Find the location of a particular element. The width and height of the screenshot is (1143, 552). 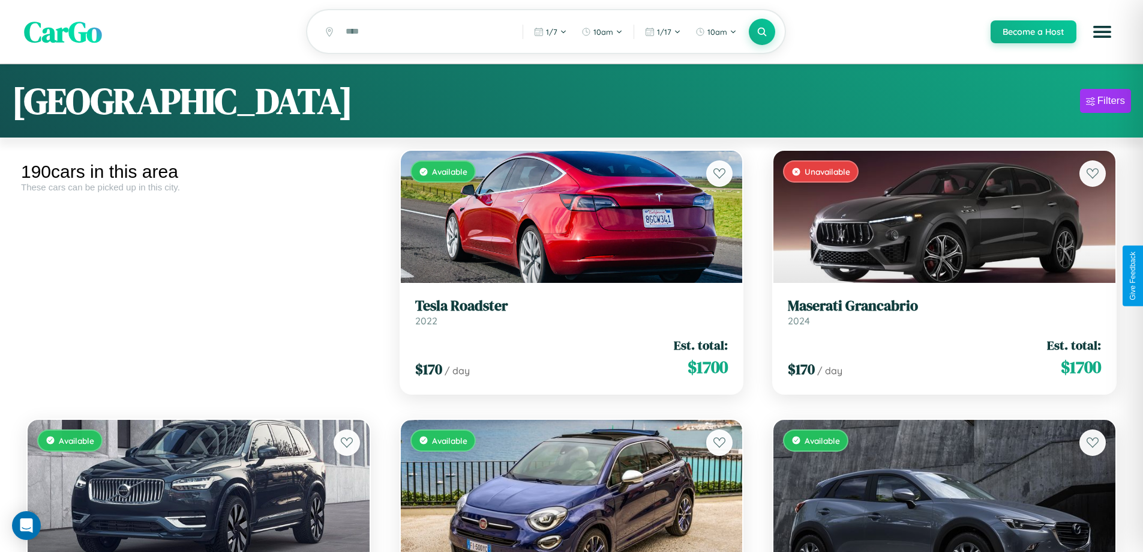

h3: Tesla Roadster is located at coordinates (572, 306).